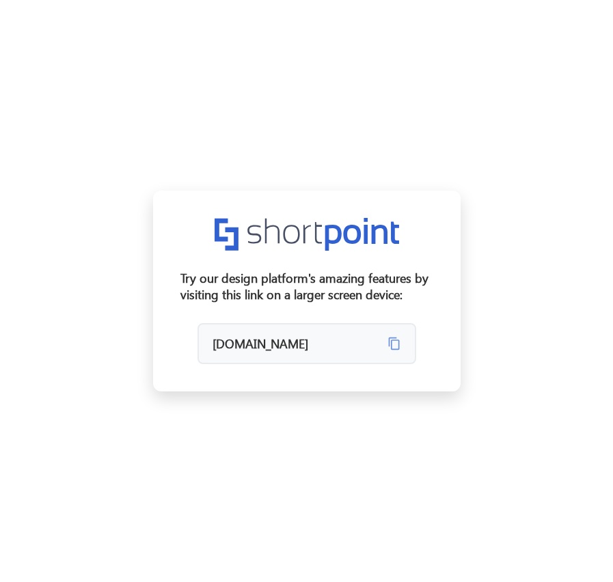 The image size is (613, 582). What do you see at coordinates (307, 234) in the screenshot?
I see `img: ShortPoint Logo` at bounding box center [307, 234].